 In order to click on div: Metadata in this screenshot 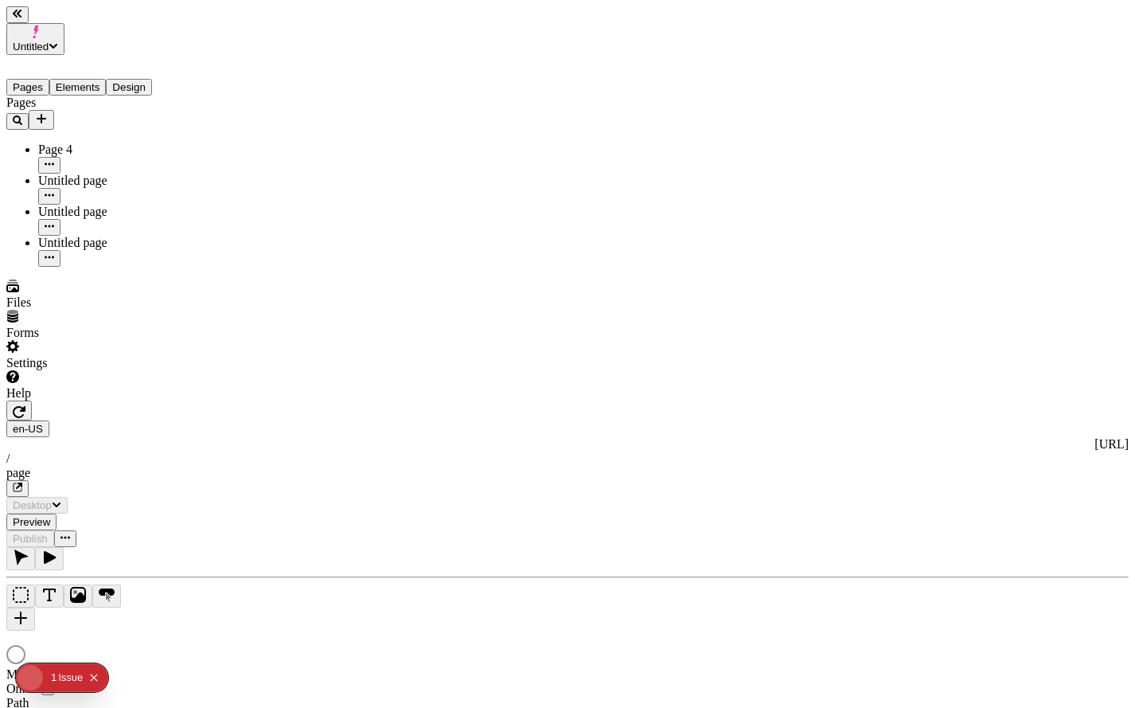, I will do `click(102, 674)`.